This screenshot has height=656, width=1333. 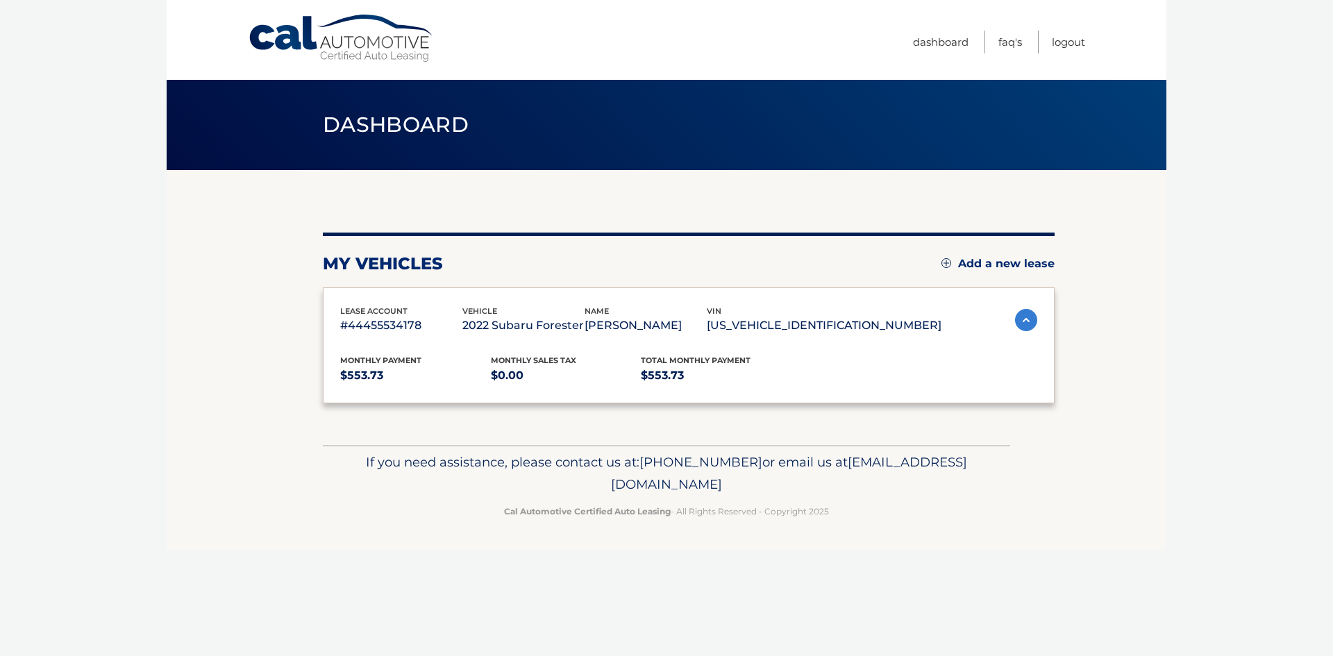 What do you see at coordinates (342, 38) in the screenshot?
I see `a: Cal Automotive` at bounding box center [342, 38].